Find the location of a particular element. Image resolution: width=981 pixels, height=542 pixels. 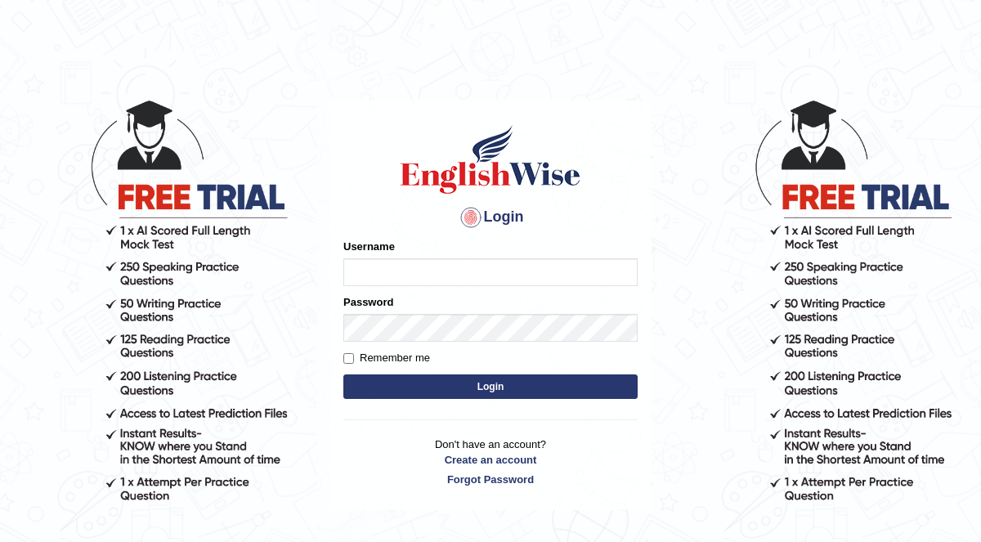

p: Don't have an account? is located at coordinates (490, 462).